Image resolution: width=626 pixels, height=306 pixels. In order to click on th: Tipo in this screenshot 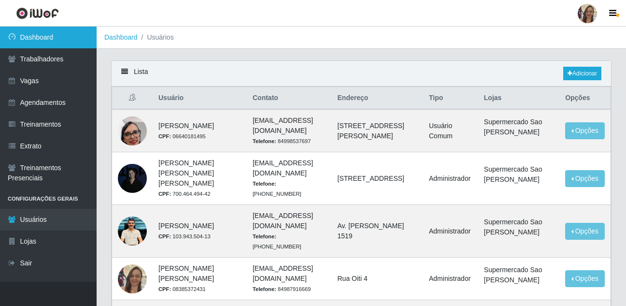, I will do `click(451, 98)`.